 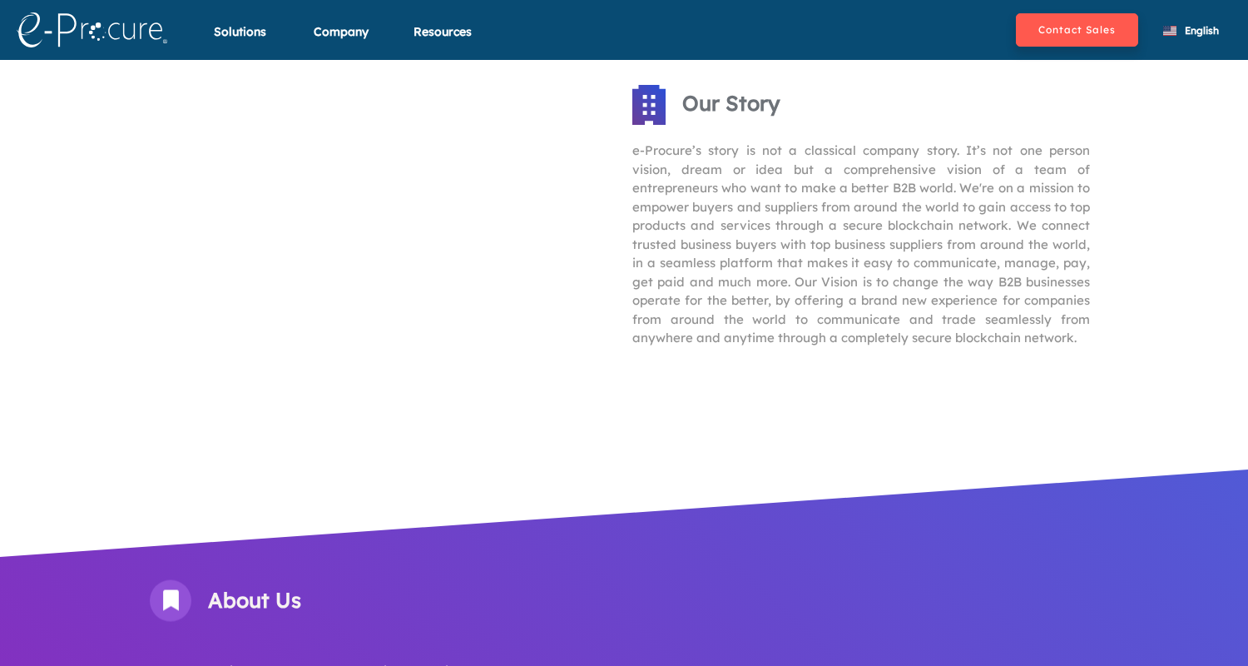 What do you see at coordinates (443, 42) in the screenshot?
I see `div: Resources` at bounding box center [443, 42].